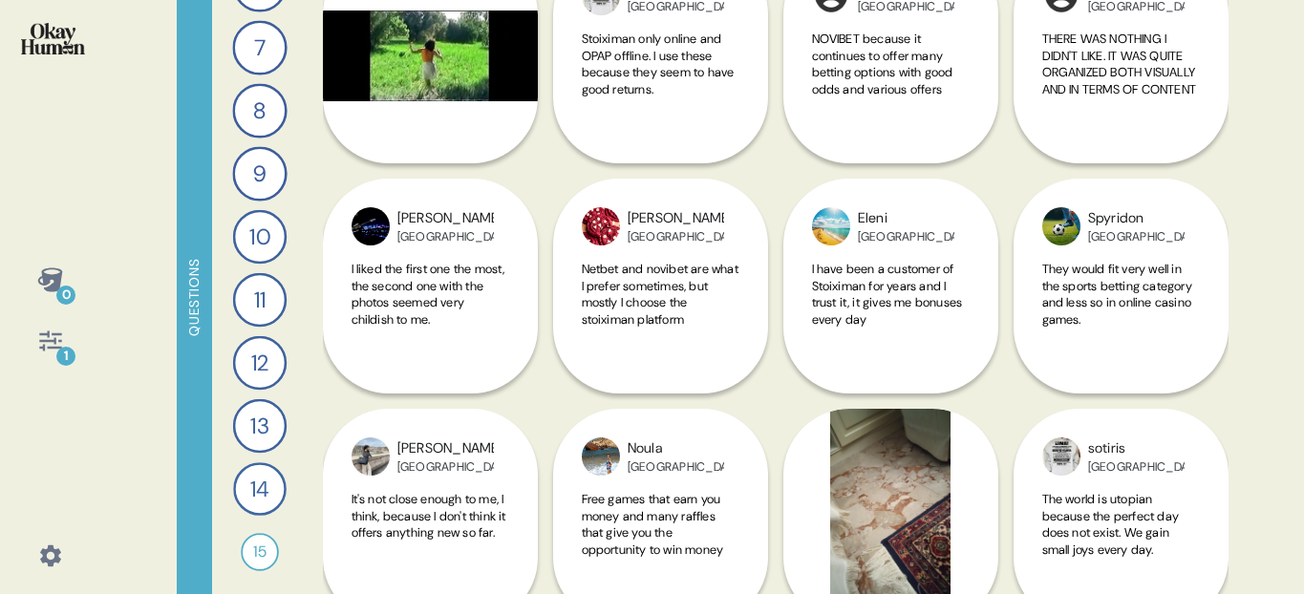  Describe the element at coordinates (1061, 226) in the screenshot. I see `img: 658_PROFILE_PICTURE_1118SoccerBrainHealth_SC.jpg` at that location.